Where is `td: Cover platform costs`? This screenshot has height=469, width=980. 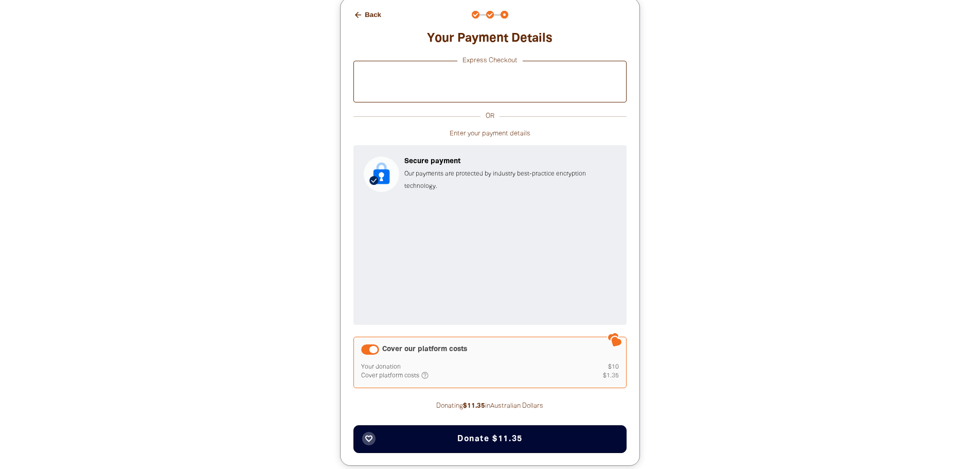
td: Cover platform costs is located at coordinates (466, 376).